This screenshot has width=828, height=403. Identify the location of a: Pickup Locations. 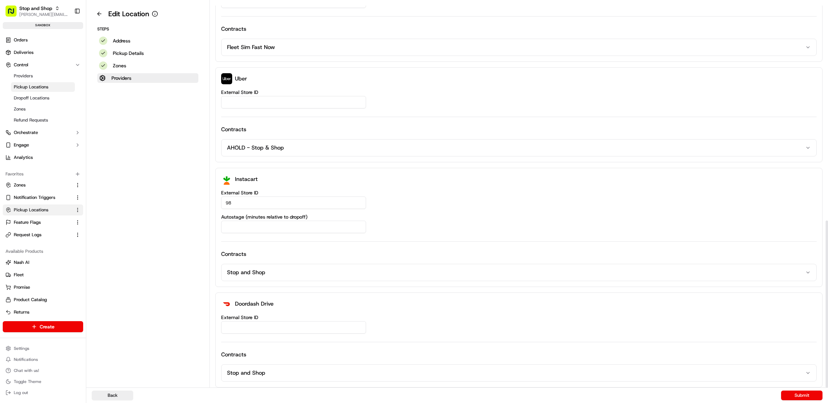
(43, 87).